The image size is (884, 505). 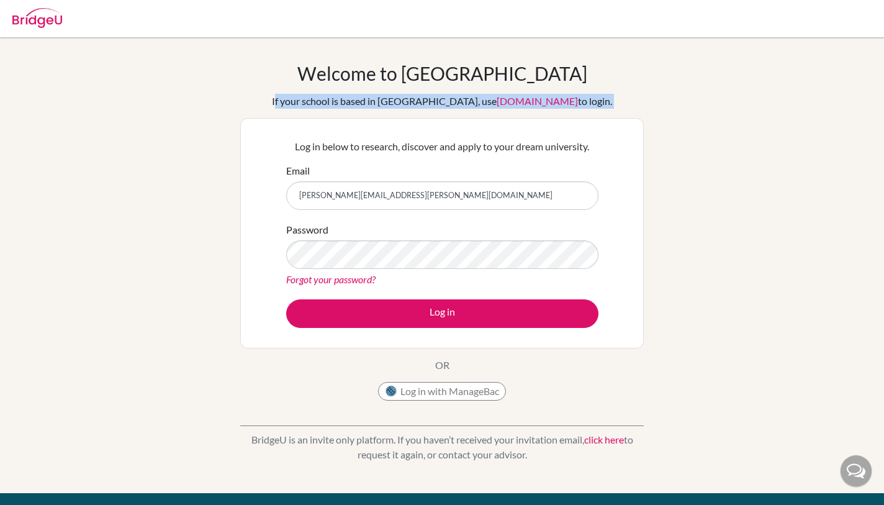 What do you see at coordinates (298, 171) in the screenshot?
I see `label: Email` at bounding box center [298, 171].